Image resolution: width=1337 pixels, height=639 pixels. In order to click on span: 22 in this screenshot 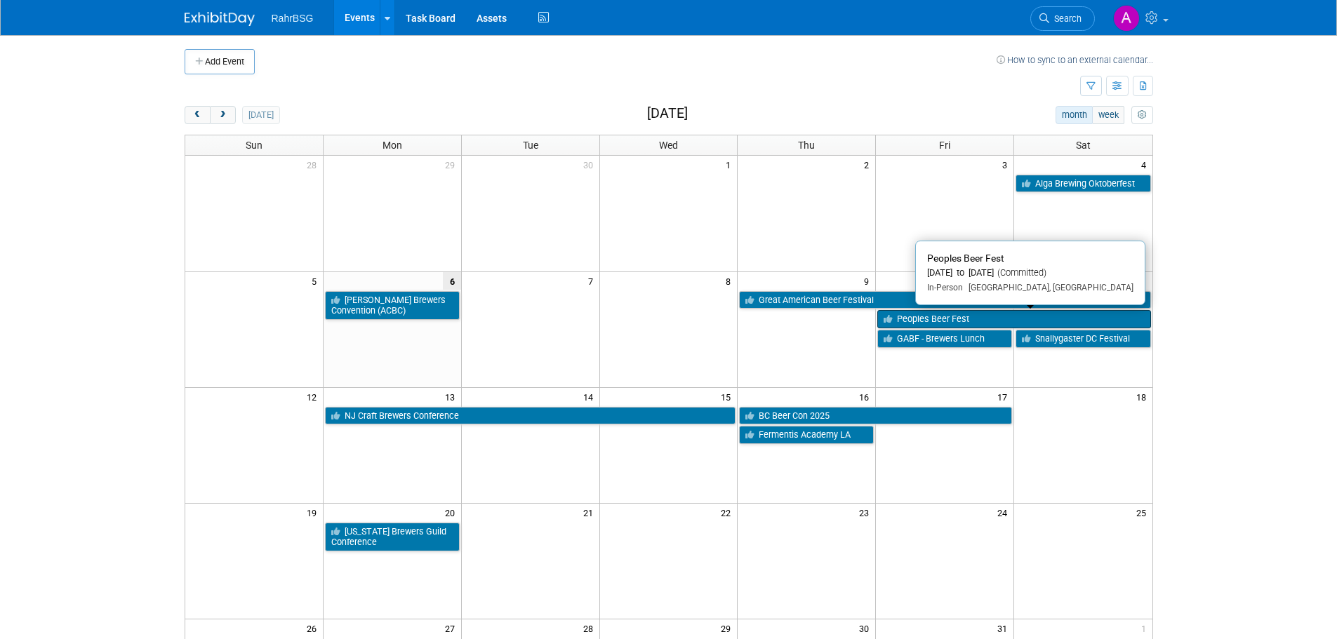, I will do `click(728, 512)`.